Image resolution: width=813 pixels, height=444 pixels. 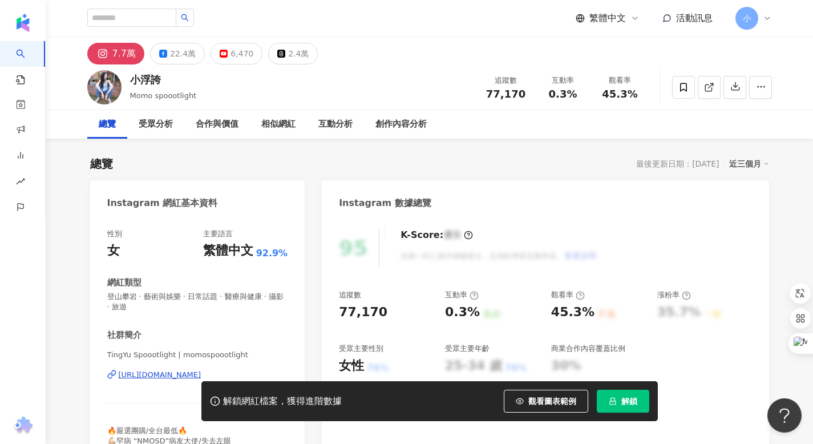 What do you see at coordinates (113, 250) in the screenshot?
I see `div: 女` at bounding box center [113, 250].